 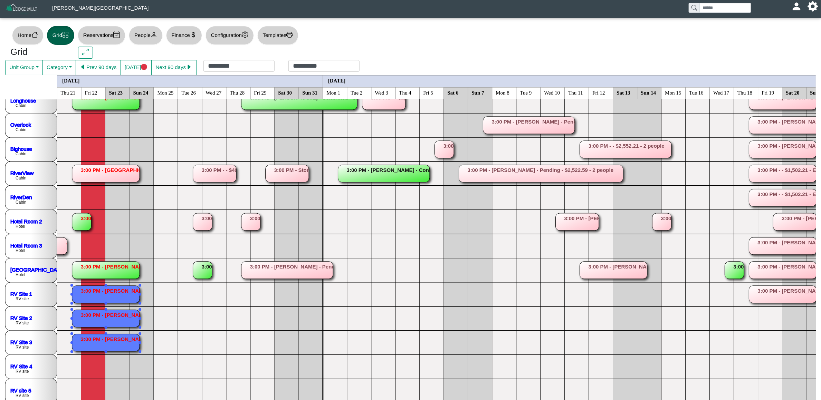 I want to click on a: RV Site 2, so click(x=21, y=318).